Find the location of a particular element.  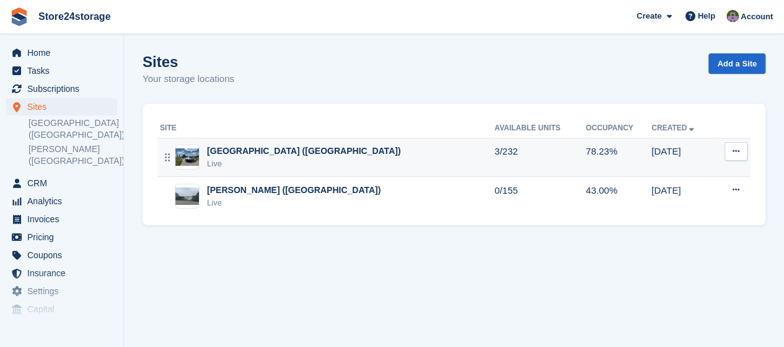

th: Site is located at coordinates (326, 128).